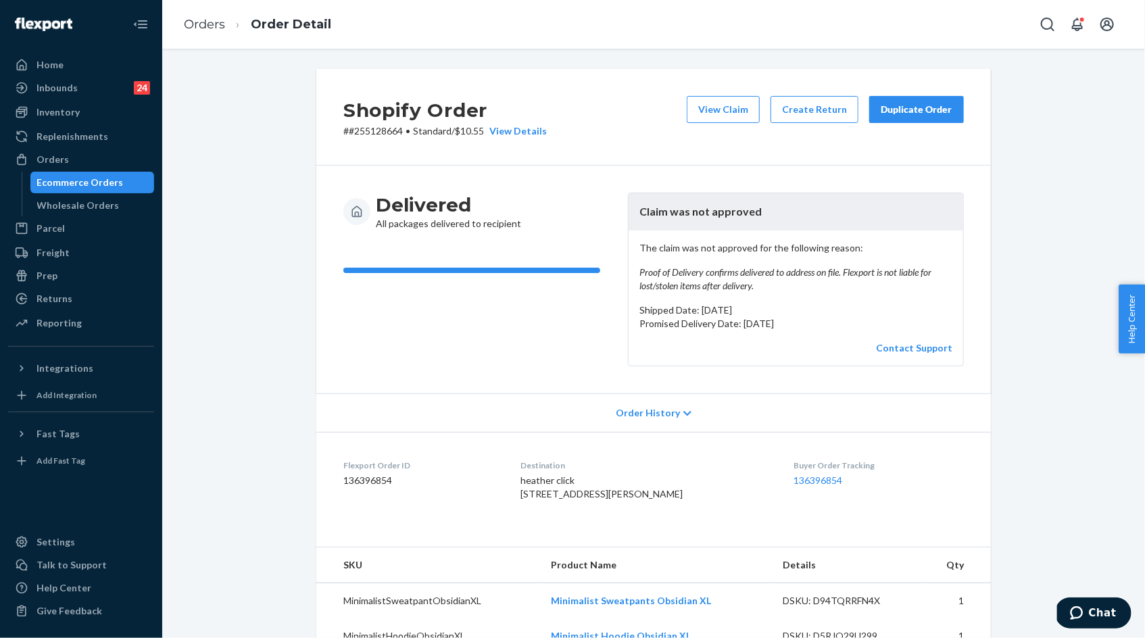 This screenshot has height=638, width=1145. What do you see at coordinates (515, 131) in the screenshot?
I see `button: View Details` at bounding box center [515, 131].